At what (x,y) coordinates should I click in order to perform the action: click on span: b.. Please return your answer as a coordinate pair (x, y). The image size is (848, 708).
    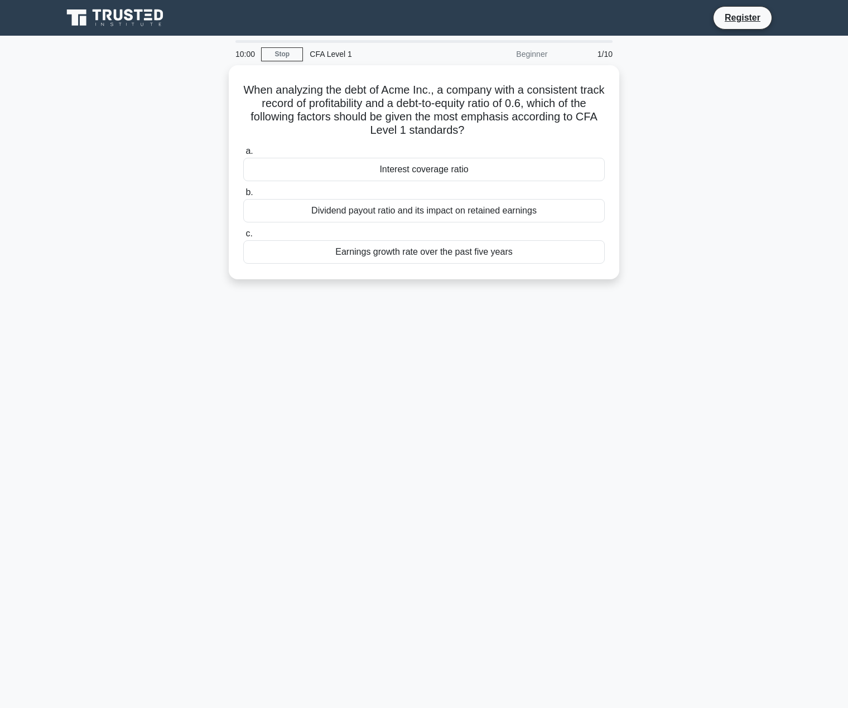
    Looking at the image, I should click on (249, 192).